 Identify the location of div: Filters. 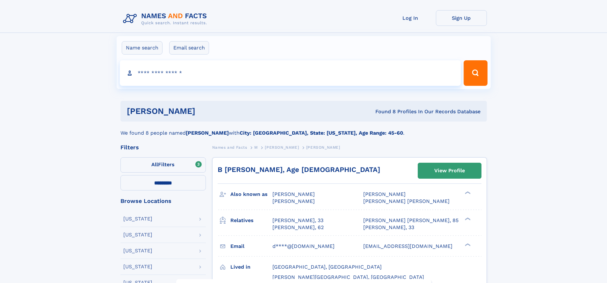
(163, 147).